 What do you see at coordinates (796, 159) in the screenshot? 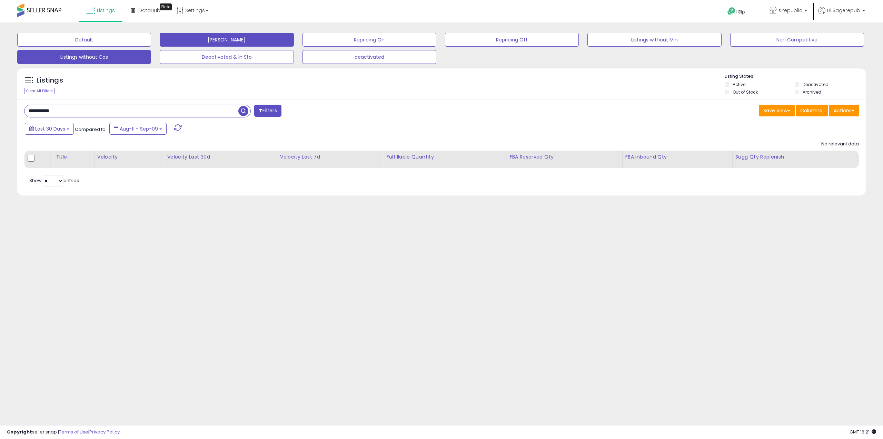
I see `th: Please note that this number is a calculation based on your required days of coverage and your ve...` at bounding box center [796, 159].